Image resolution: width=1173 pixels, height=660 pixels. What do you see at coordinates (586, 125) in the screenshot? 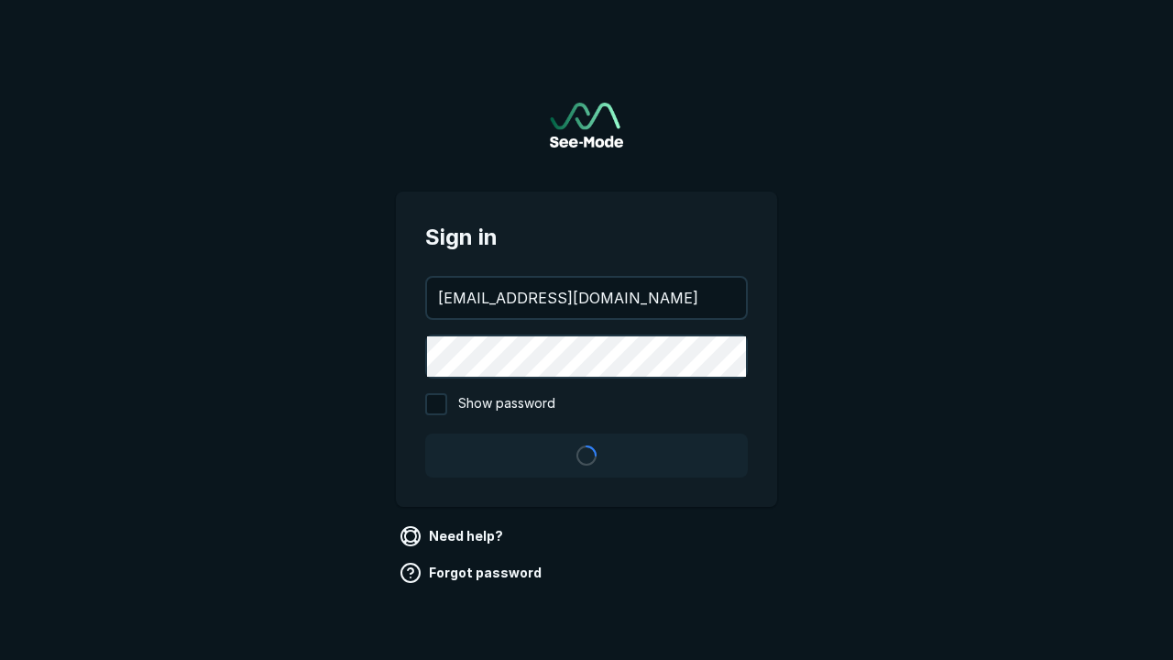
I see `img: See-Mode Logo` at bounding box center [586, 125].